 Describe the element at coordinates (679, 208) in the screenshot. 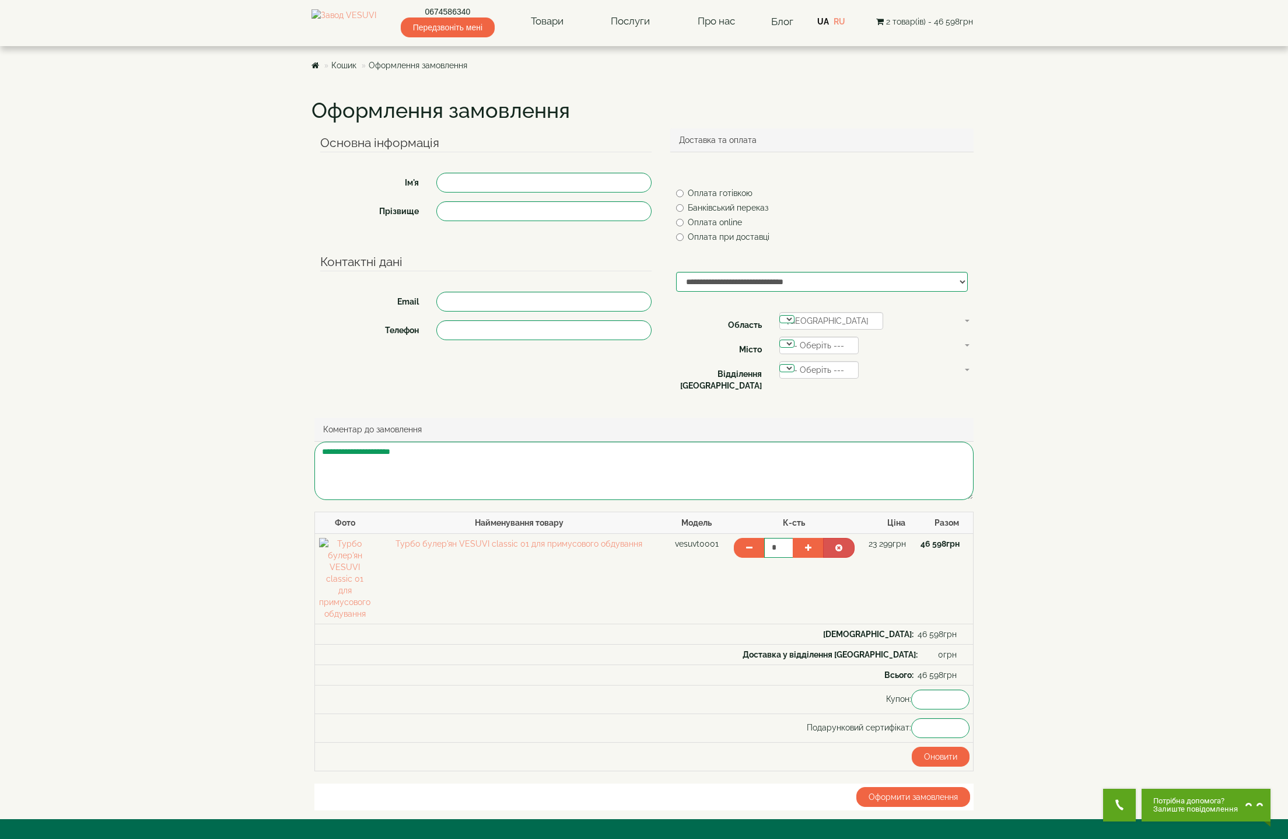

I see `input: Банківський переказ` at that location.